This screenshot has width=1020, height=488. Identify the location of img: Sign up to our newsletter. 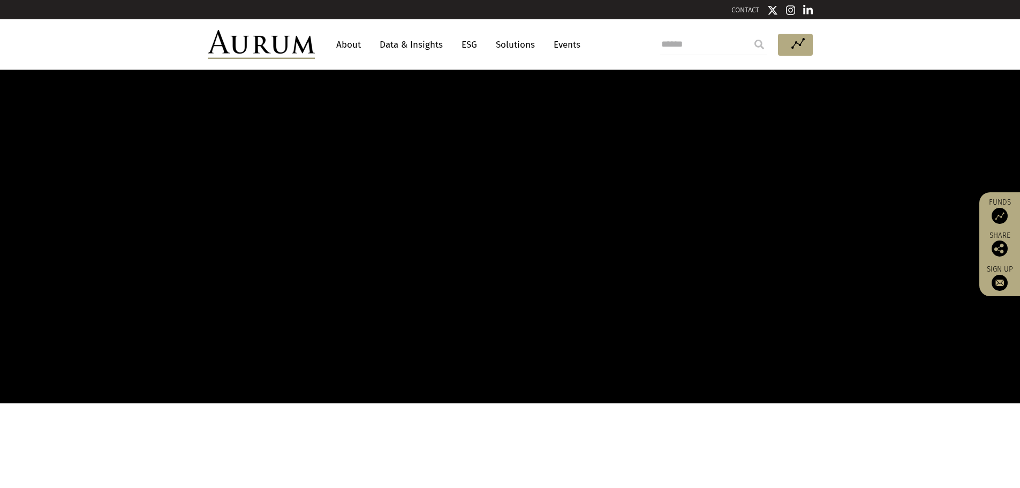
(1000, 283).